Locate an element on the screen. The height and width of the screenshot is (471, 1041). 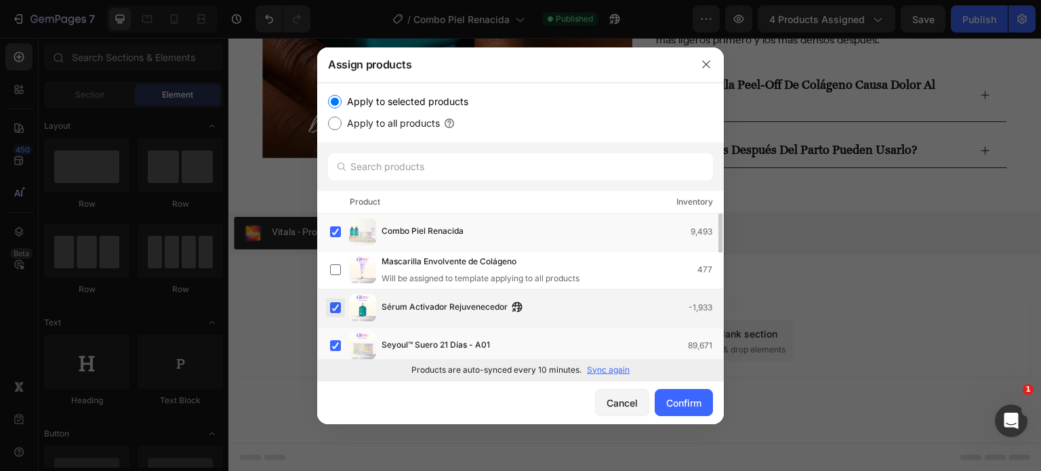
strong: ¿la mascarilla peel-off de colágeno causa dolor al retirarla? is located at coordinates (567, 56).